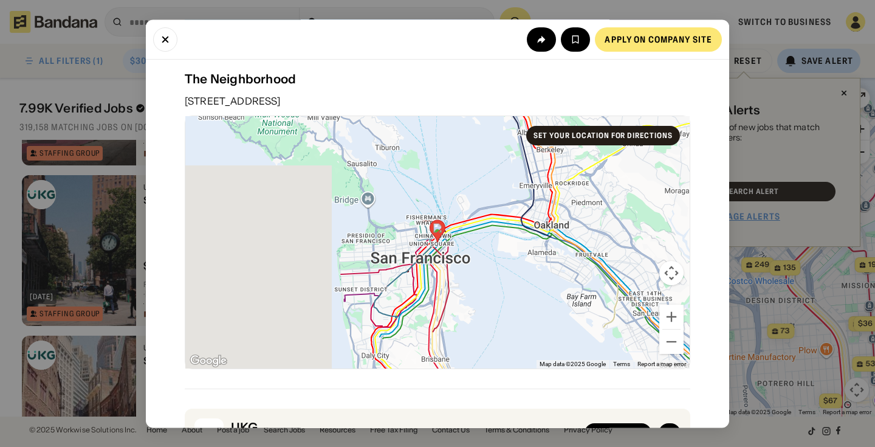 The height and width of the screenshot is (447, 875). What do you see at coordinates (603, 136) in the screenshot?
I see `div: Set your location for directions` at bounding box center [603, 136].